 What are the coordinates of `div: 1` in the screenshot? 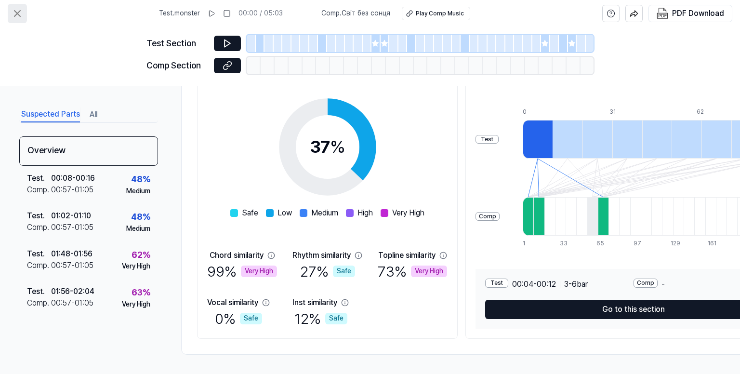 It's located at (528, 243).